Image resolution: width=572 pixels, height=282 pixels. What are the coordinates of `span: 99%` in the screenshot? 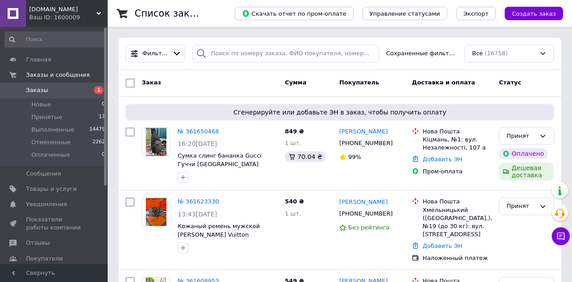 It's located at (354, 157).